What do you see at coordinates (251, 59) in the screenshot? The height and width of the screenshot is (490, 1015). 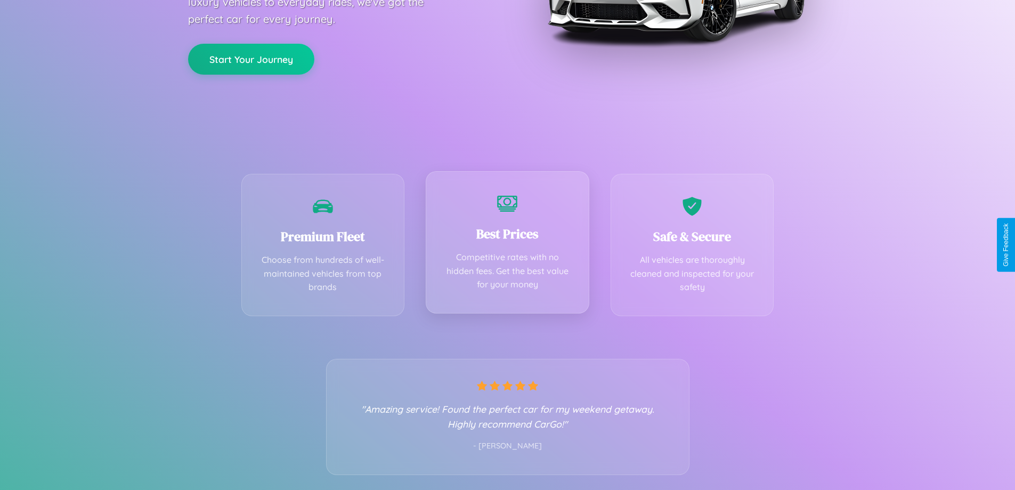 I see `button: Start Your Journey` at bounding box center [251, 59].